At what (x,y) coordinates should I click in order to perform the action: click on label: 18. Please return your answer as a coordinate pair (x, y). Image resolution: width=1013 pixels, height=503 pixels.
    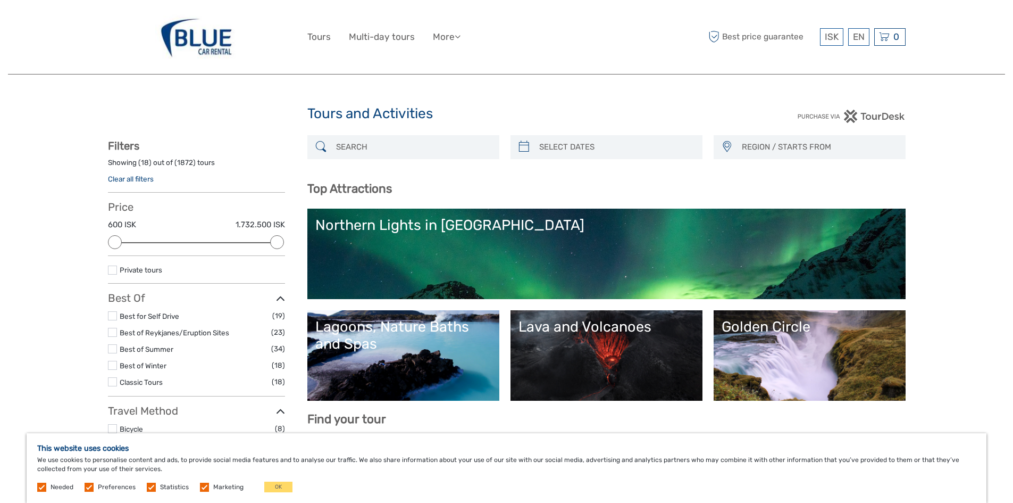
    Looking at the image, I should click on (145, 162).